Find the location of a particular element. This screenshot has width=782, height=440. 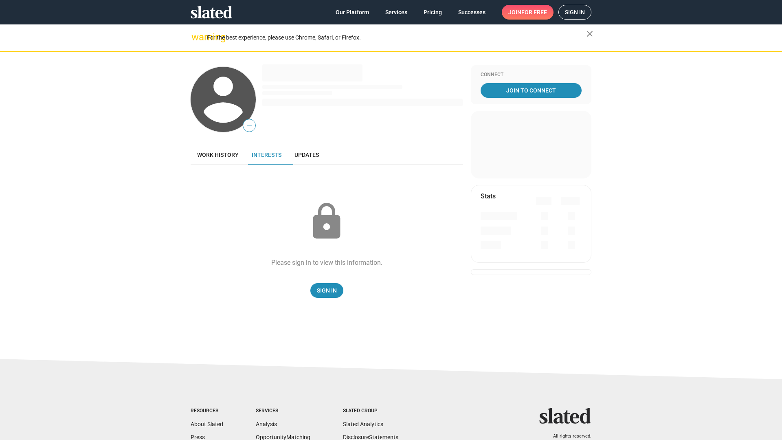

mat-icon: lock is located at coordinates (327, 222).